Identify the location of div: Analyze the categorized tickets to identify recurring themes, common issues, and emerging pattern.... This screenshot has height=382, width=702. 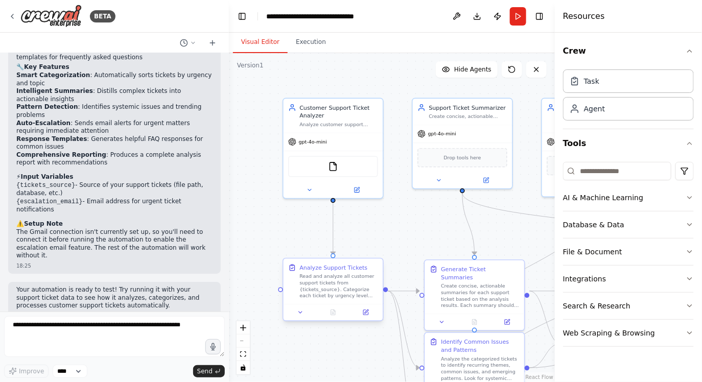
(480, 369).